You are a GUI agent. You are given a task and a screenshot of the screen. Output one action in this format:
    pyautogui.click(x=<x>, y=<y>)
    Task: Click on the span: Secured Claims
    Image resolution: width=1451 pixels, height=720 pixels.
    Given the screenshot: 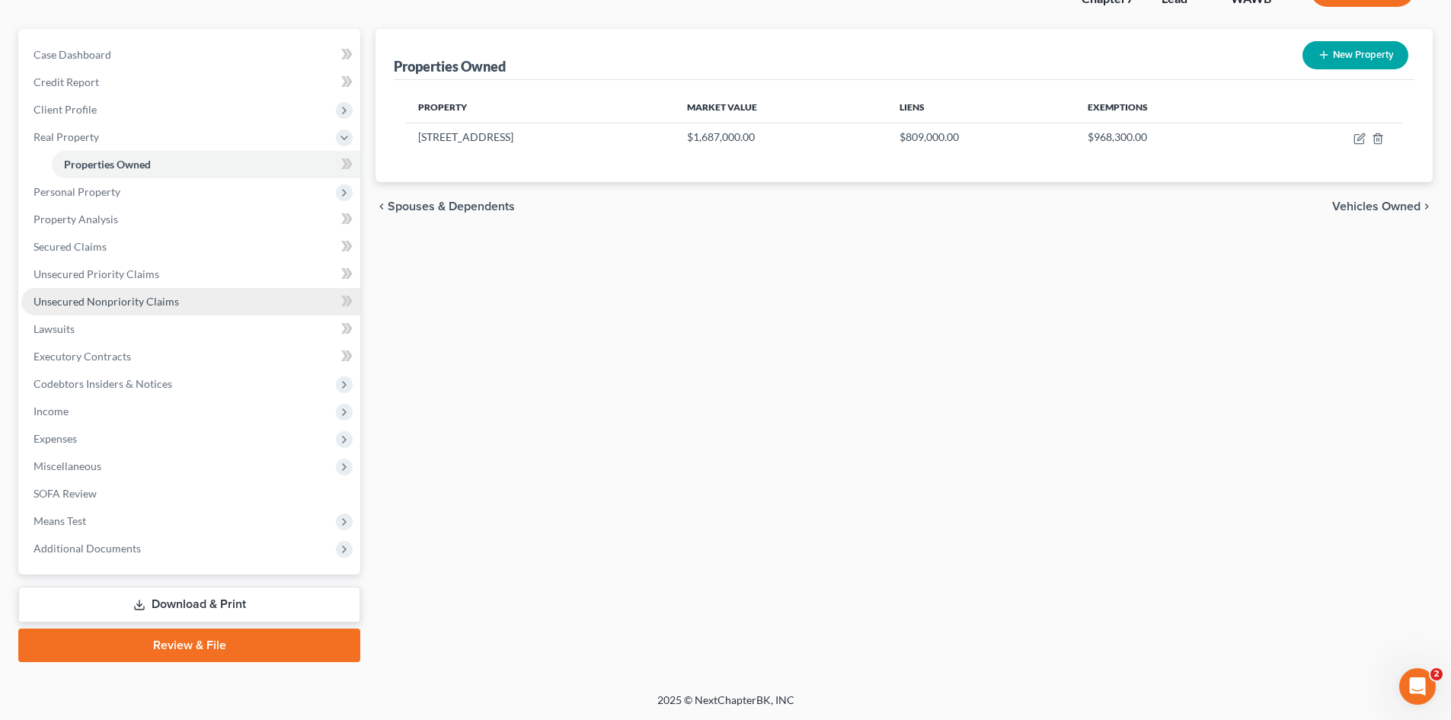 What is the action you would take?
    pyautogui.click(x=70, y=246)
    